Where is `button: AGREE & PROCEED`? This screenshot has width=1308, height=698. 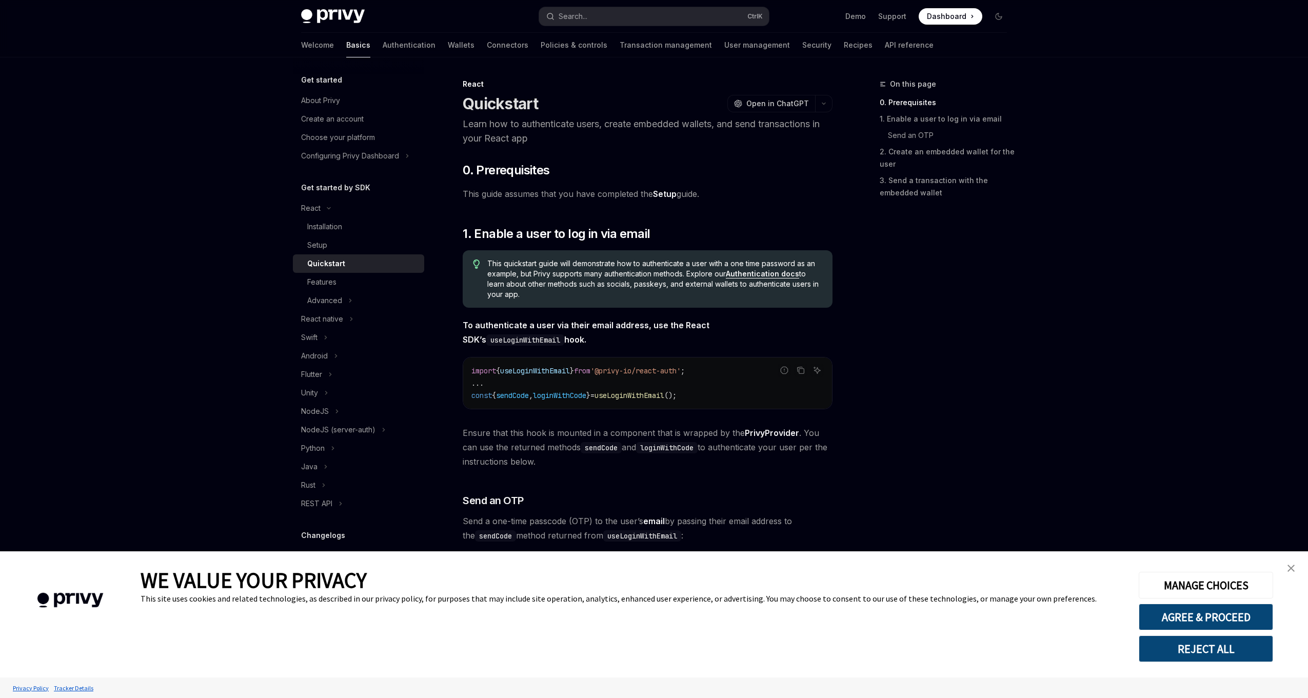 button: AGREE & PROCEED is located at coordinates (1206, 617).